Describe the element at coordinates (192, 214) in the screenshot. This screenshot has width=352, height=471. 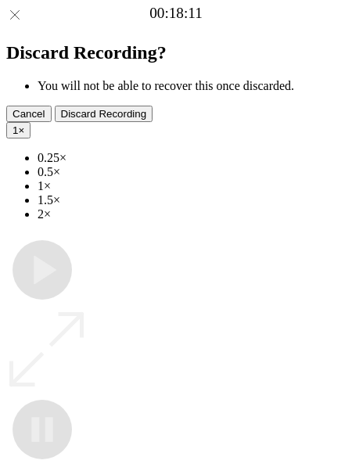
I see `li: 2×` at that location.